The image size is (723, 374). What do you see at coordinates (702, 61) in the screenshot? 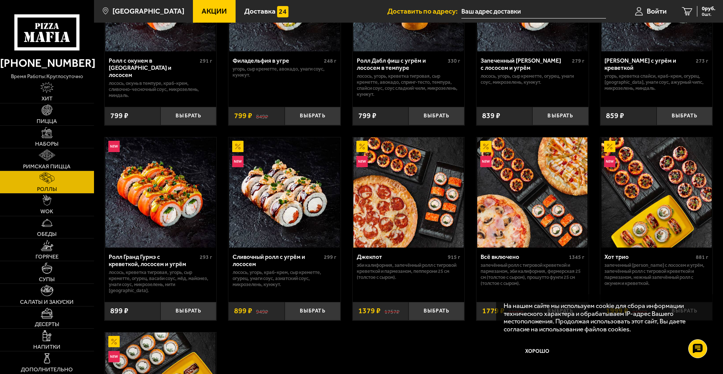
I see `span: 273 г` at bounding box center [702, 61].